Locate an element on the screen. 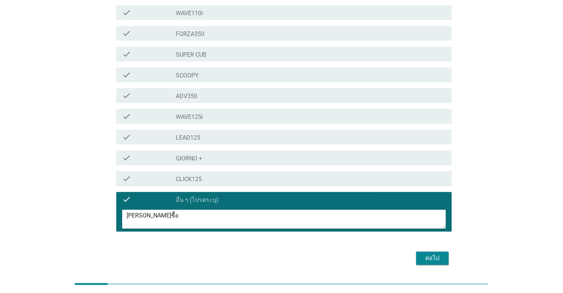  button: ต่อไป is located at coordinates (432, 258).